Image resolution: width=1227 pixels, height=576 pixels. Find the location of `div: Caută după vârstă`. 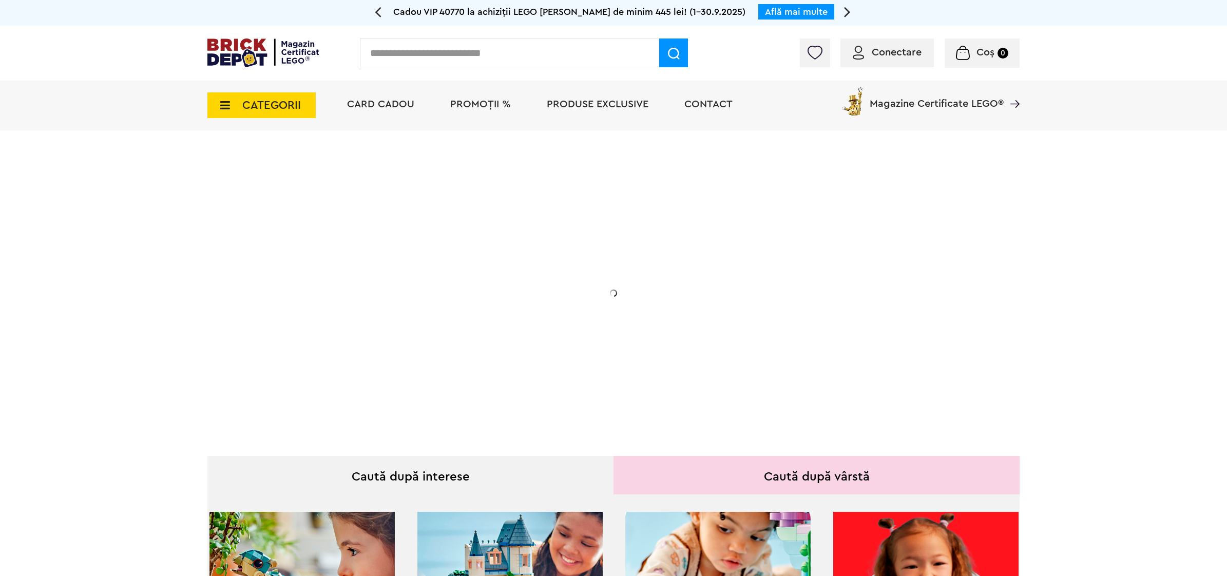

div: Caută după vârstă is located at coordinates (816, 475).